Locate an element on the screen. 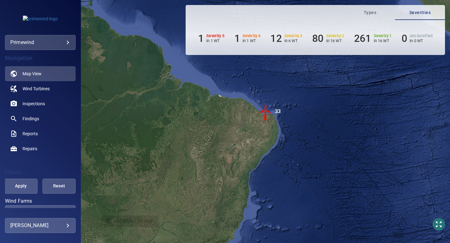 Image resolution: width=450 pixels, height=243 pixels. li: Severity 1 is located at coordinates (373, 38).